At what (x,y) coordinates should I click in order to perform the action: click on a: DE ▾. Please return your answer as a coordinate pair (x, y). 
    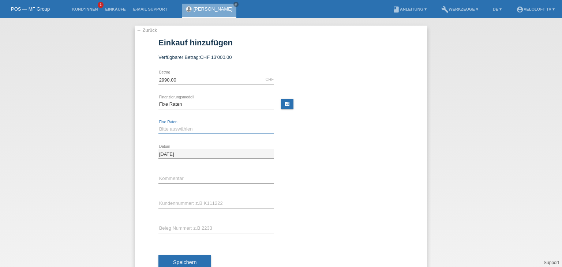
    Looking at the image, I should click on (497, 9).